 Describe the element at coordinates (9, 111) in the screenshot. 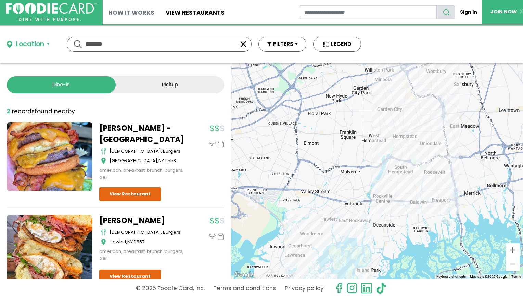

I see `strong: 2` at that location.